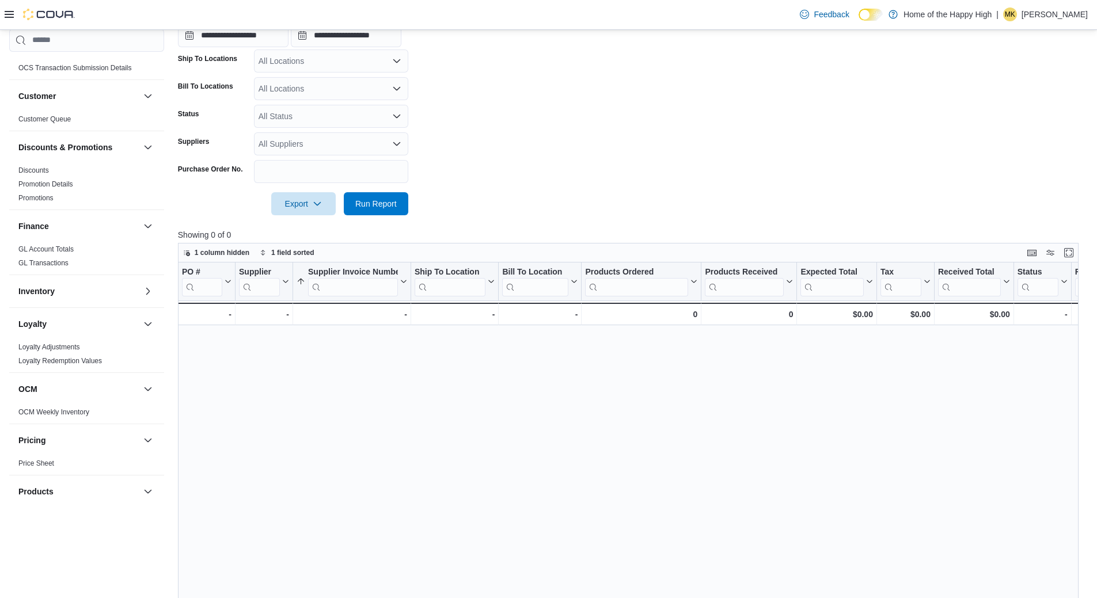 This screenshot has width=1097, height=598. I want to click on p: Home of the Happy High, so click(947, 14).